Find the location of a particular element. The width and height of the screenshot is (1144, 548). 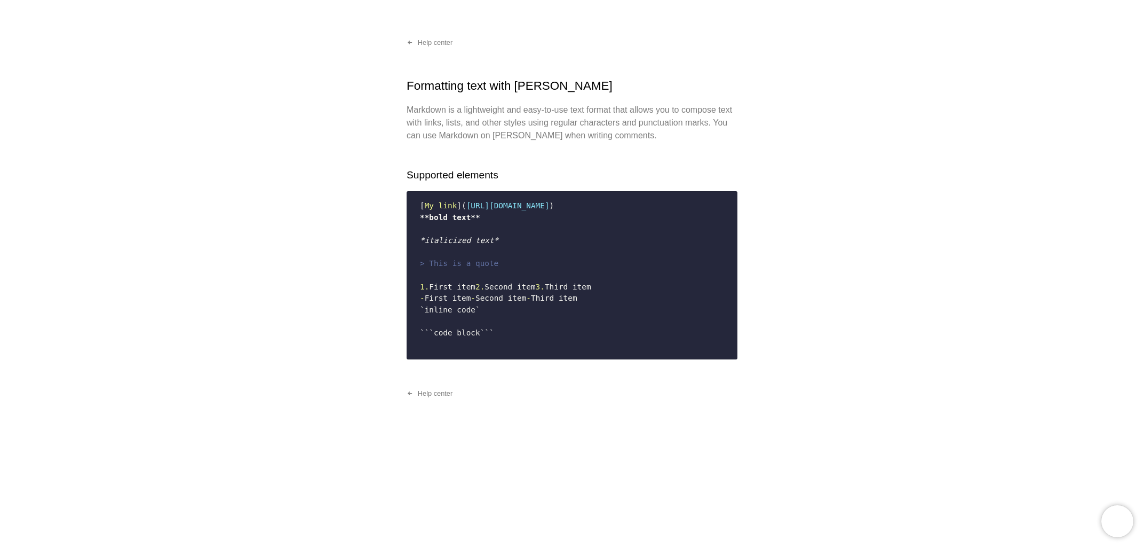

h2: Supported elements is located at coordinates (572, 175).